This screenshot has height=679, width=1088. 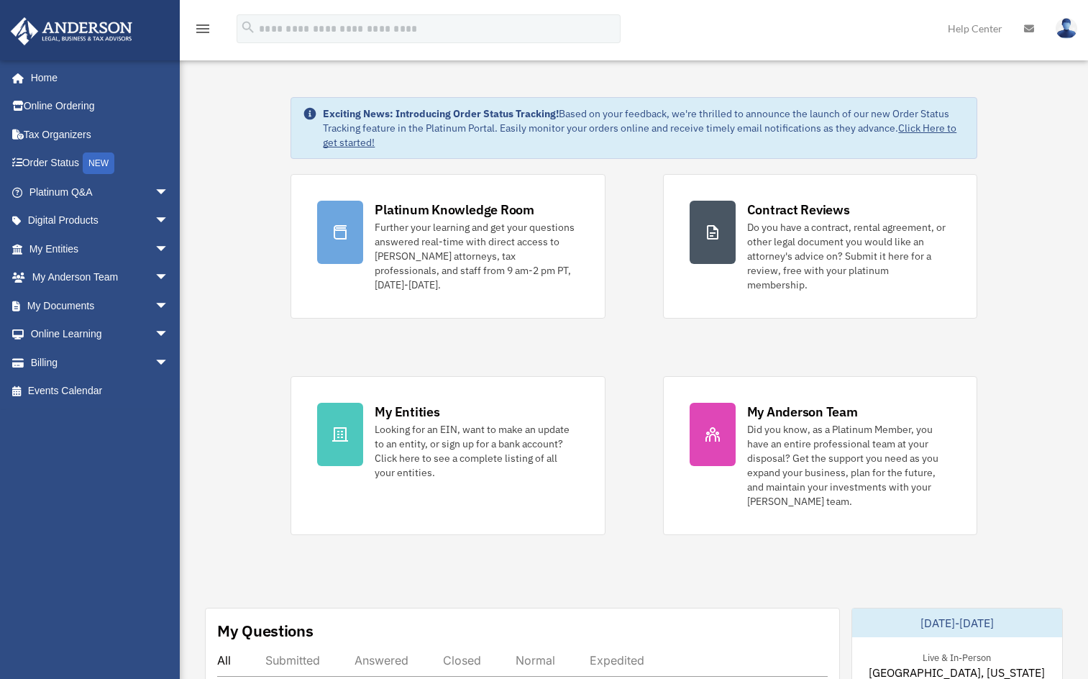 What do you see at coordinates (455, 209) in the screenshot?
I see `div: Platinum Knowledge Room` at bounding box center [455, 209].